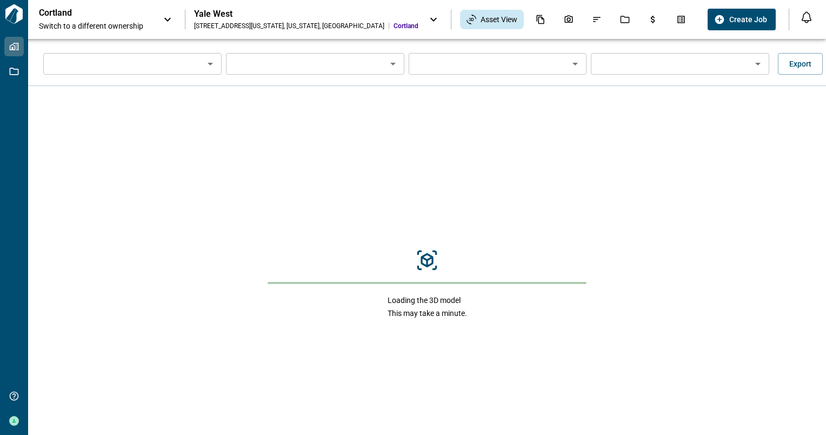 The image size is (826, 435). What do you see at coordinates (306, 14) in the screenshot?
I see `div: Yale West` at bounding box center [306, 14].